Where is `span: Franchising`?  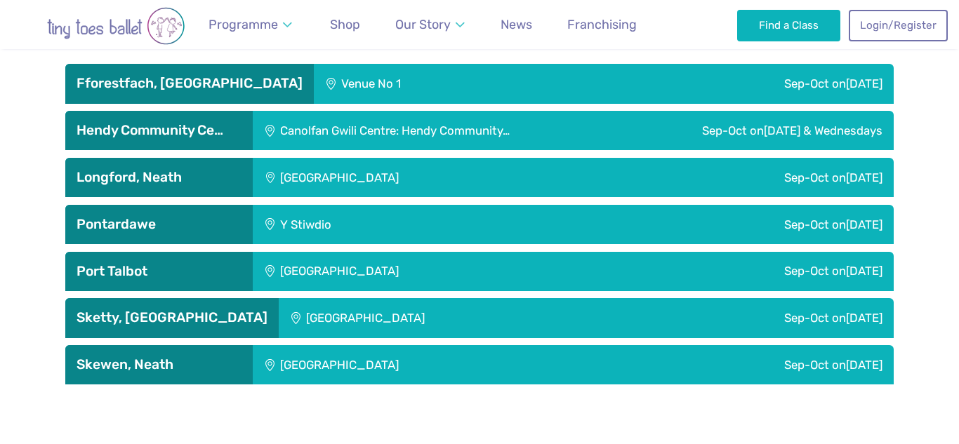 span: Franchising is located at coordinates (602, 24).